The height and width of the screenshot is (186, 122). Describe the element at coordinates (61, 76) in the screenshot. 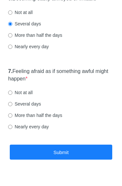

I see `label: Feeling afraid as if something awful might happen` at that location.